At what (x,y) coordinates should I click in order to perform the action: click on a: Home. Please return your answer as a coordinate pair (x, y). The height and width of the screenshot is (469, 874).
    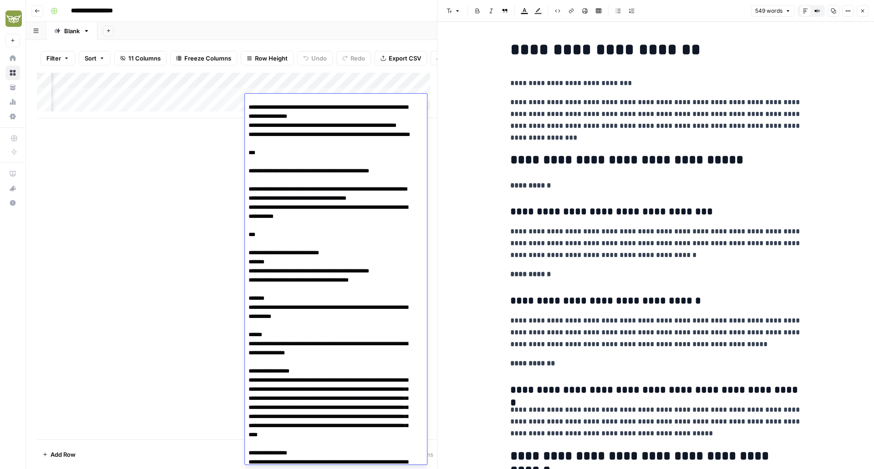
    Looking at the image, I should click on (13, 58).